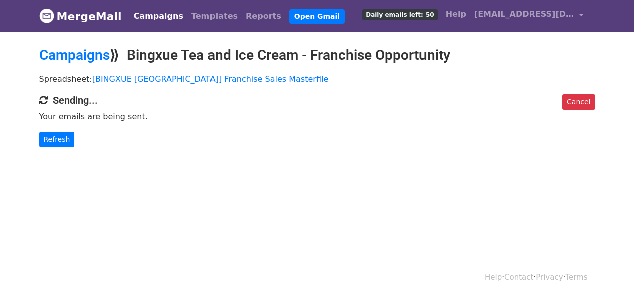 The width and height of the screenshot is (634, 297). What do you see at coordinates (317, 116) in the screenshot?
I see `p: Your emails are being sent.` at bounding box center [317, 116].